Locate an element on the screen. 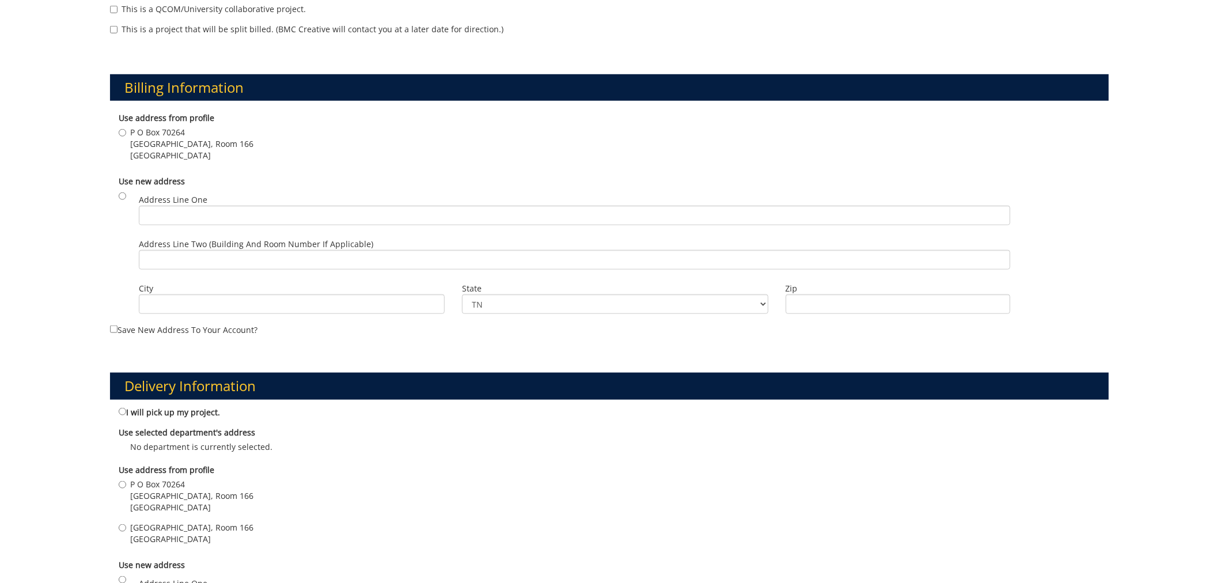 This screenshot has width=1219, height=583. h3: Delivery Information is located at coordinates (609, 386).